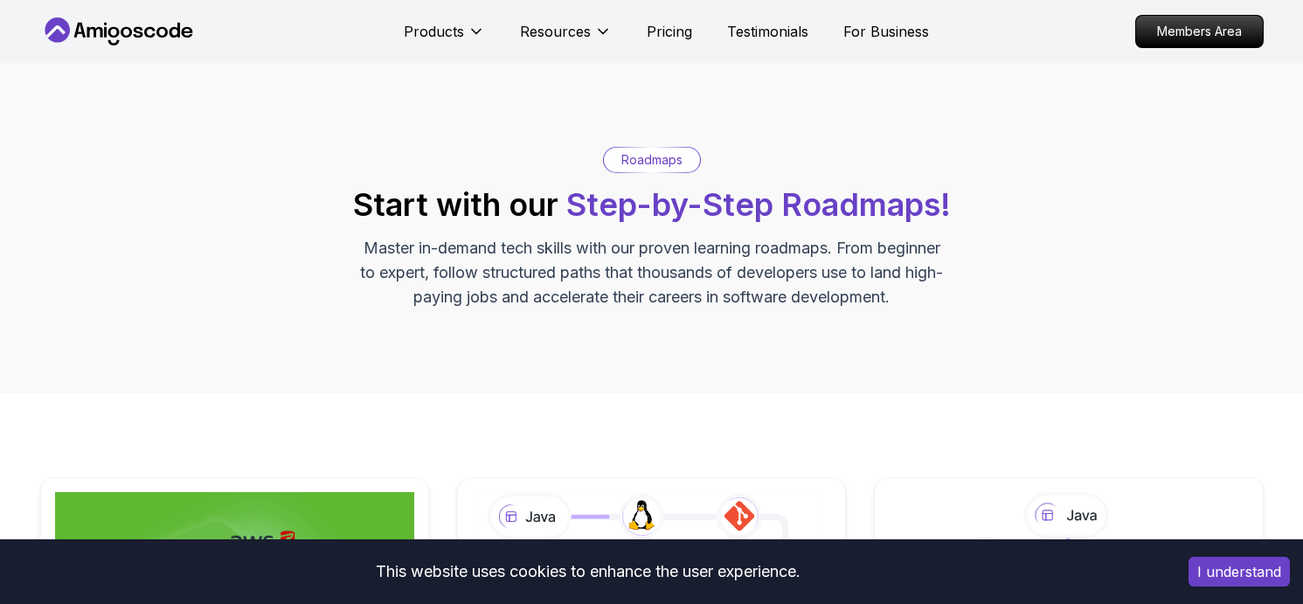 The height and width of the screenshot is (604, 1303). I want to click on p: For Business, so click(886, 31).